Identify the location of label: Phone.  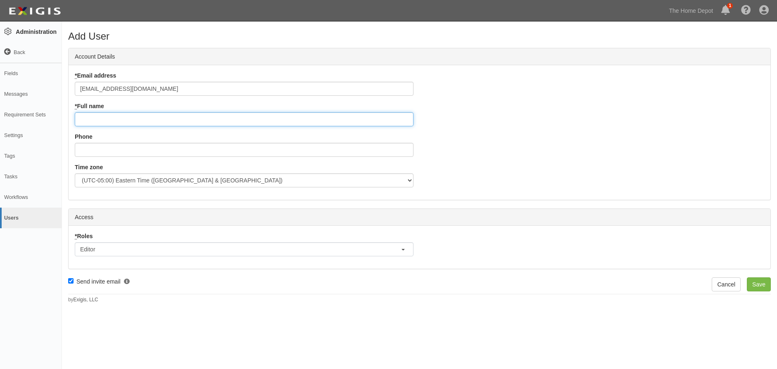
(83, 137).